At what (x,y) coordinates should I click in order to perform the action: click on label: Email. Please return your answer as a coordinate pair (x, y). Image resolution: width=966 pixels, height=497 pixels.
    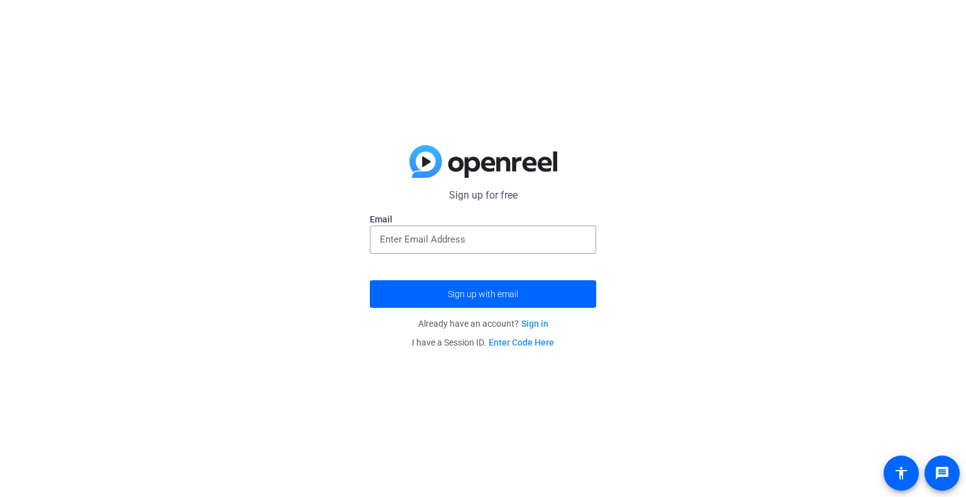
    Looking at the image, I should click on (483, 219).